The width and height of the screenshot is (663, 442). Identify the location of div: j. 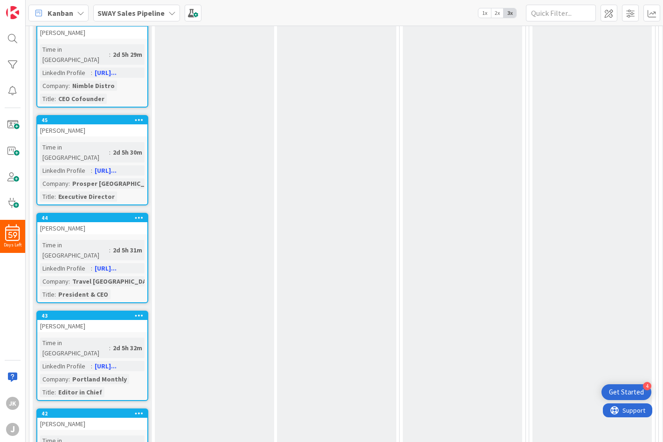
(13, 430).